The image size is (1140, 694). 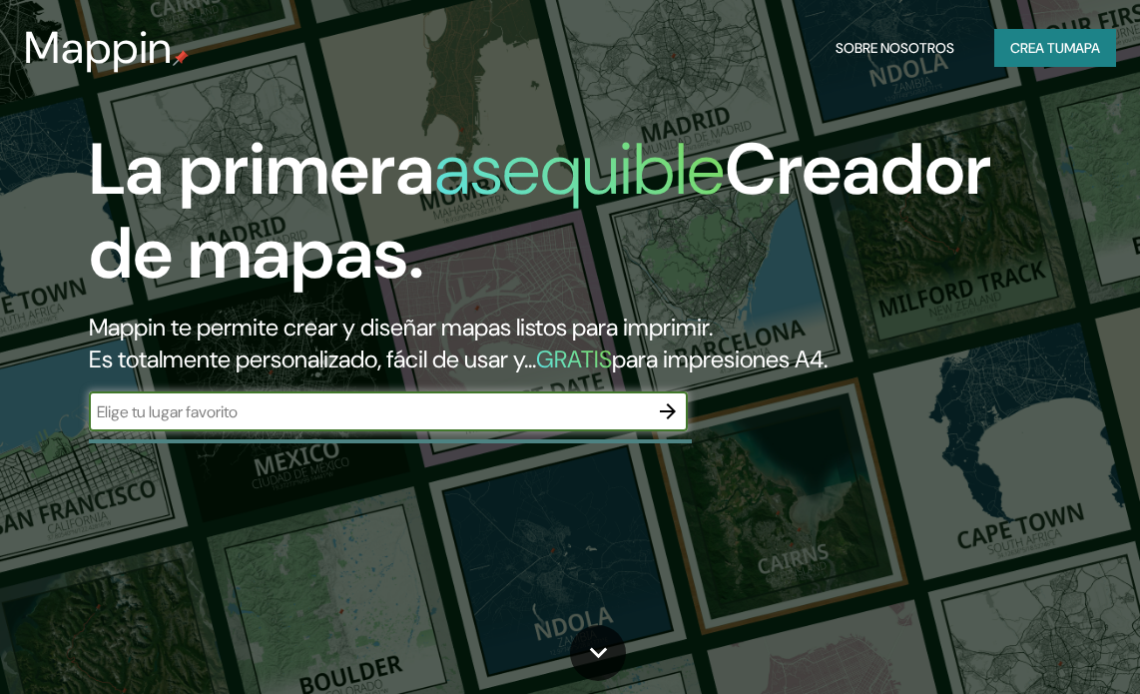 I want to click on button: Sobre nosotros, so click(x=894, y=48).